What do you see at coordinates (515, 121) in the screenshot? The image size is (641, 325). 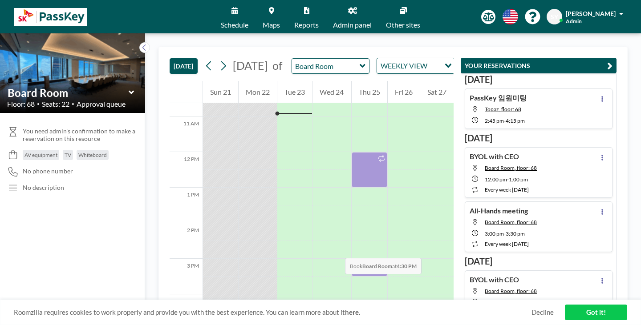 I see `span: 4:15 PM` at bounding box center [515, 121].